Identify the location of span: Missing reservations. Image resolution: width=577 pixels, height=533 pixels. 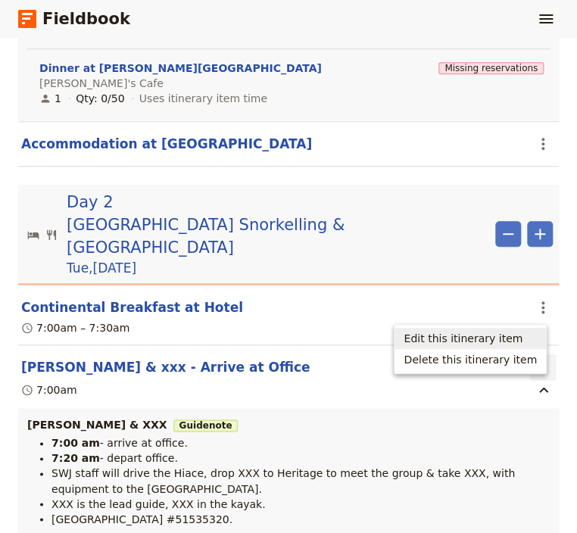
(491, 68).